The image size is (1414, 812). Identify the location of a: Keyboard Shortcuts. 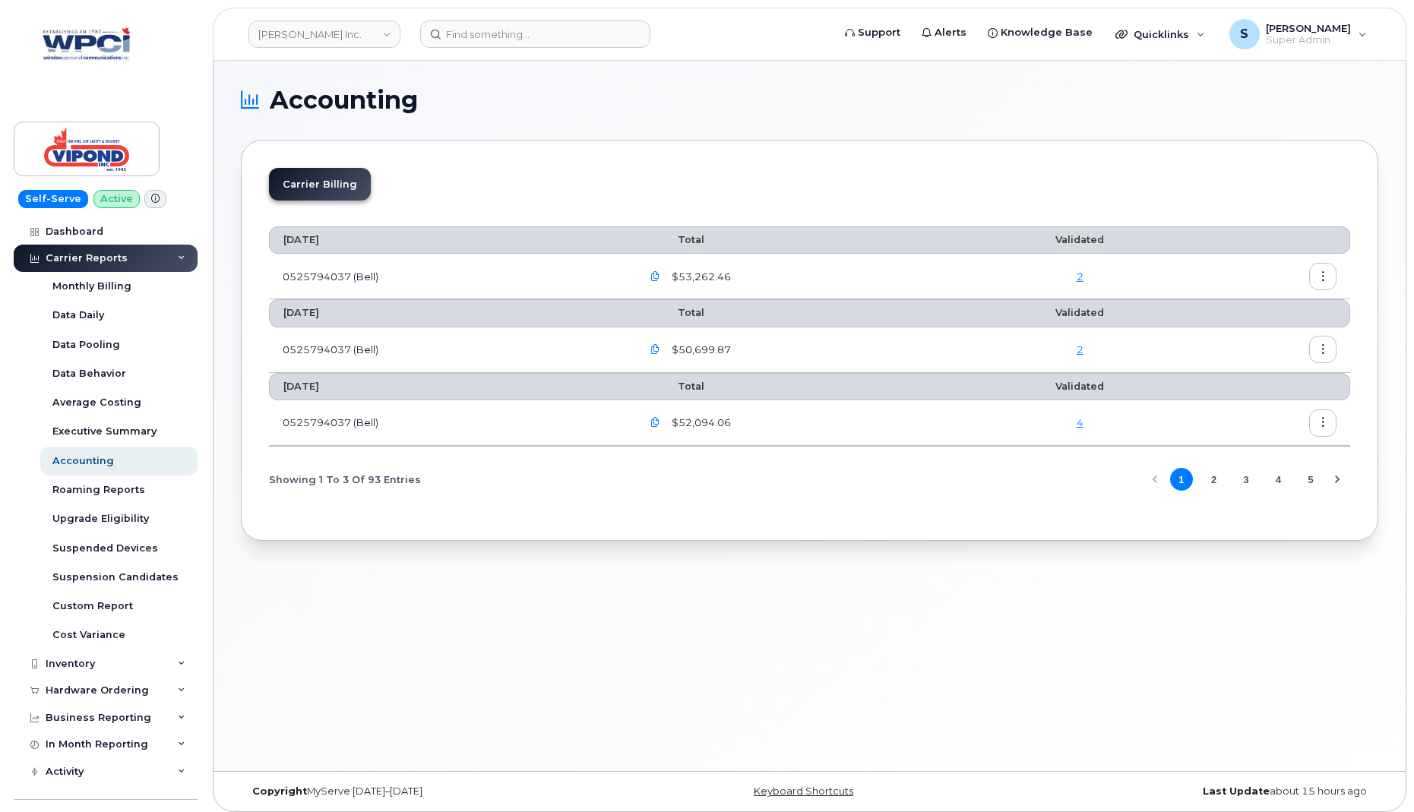
(803, 791).